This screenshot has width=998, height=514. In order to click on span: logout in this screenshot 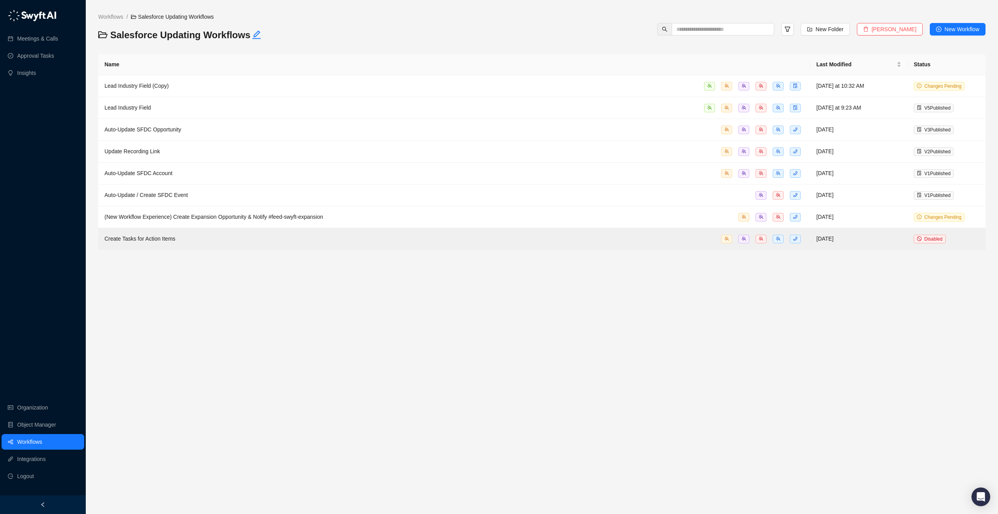, I will do `click(11, 476)`.